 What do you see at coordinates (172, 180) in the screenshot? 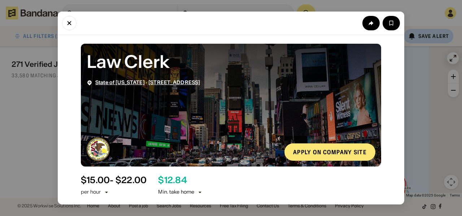
I see `div: $ 12.84` at bounding box center [172, 180].